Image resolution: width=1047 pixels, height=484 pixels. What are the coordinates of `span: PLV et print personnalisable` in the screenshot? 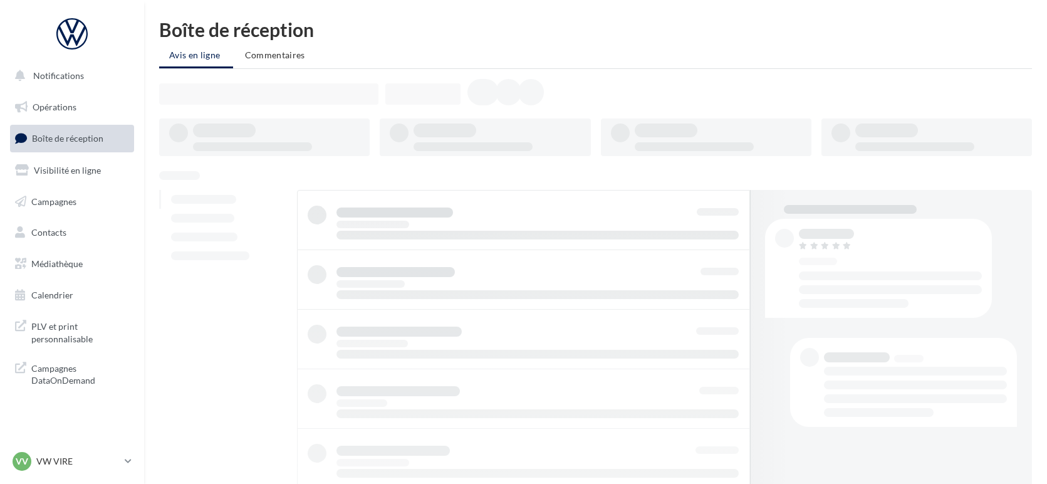 It's located at (80, 331).